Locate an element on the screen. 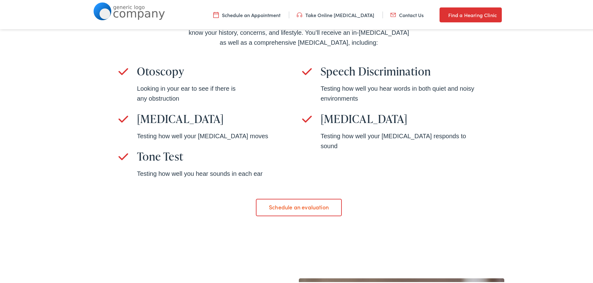 This screenshot has width=593, height=283. div: Looking in your ear to see if there is any obstruction is located at coordinates (216, 92).